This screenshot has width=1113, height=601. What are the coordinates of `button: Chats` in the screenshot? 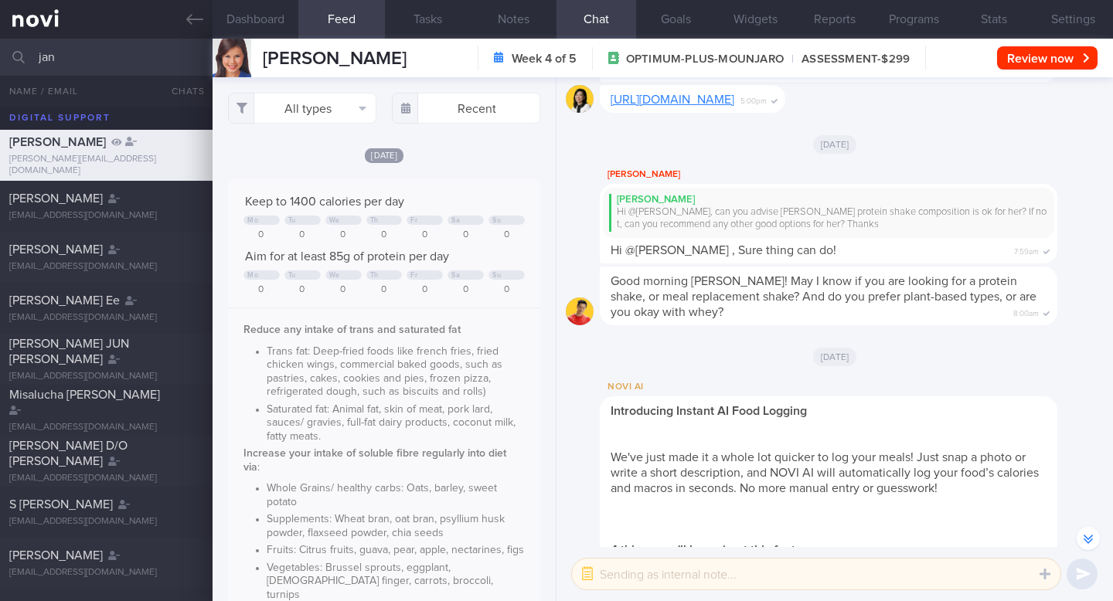 It's located at (182, 91).